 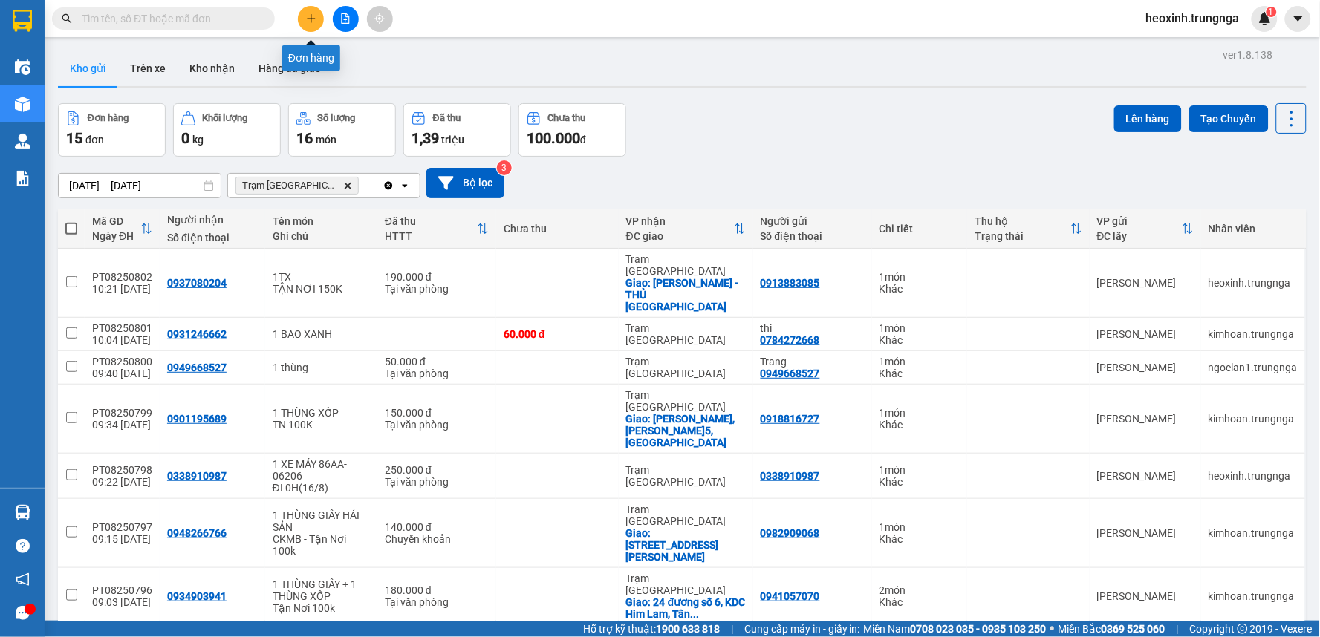 I want to click on span: 1, so click(x=1271, y=12).